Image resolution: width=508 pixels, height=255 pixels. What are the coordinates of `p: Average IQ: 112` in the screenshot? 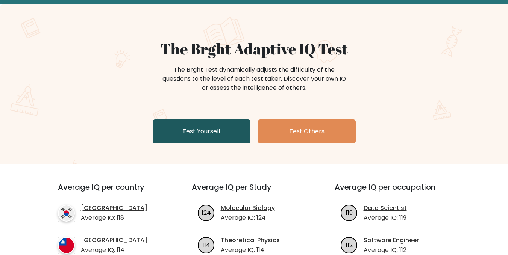 It's located at (391, 250).